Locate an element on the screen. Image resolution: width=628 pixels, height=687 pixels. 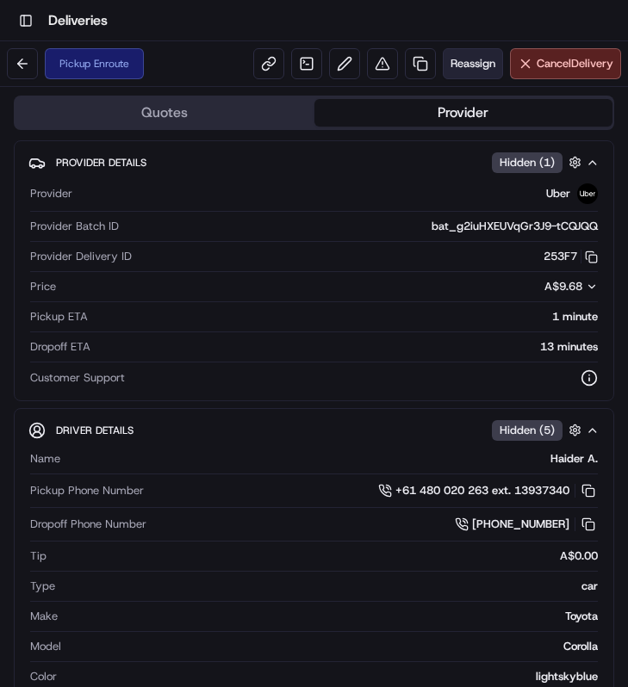
span: Provider is located at coordinates (51, 194).